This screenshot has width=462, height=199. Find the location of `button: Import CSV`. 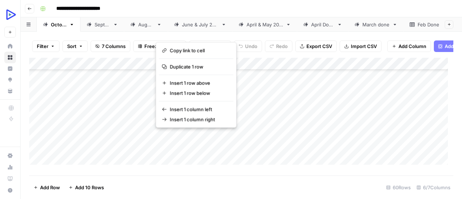

button: Import CSV is located at coordinates (361, 46).